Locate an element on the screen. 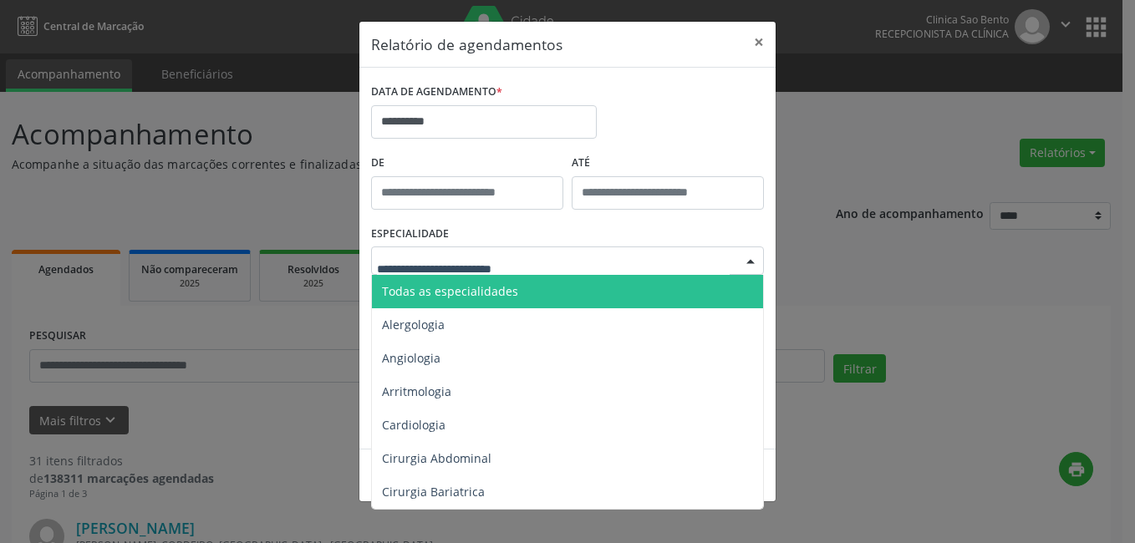 The height and width of the screenshot is (543, 1135). span: Cardiologia is located at coordinates (414, 425).